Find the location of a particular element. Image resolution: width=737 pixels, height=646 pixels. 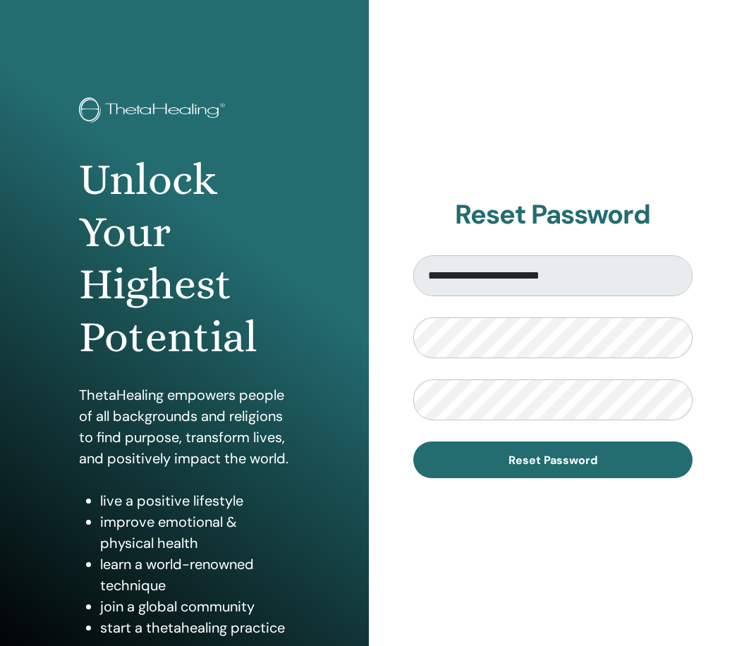

h1: Unlock Your Highest Potential is located at coordinates (184, 259).